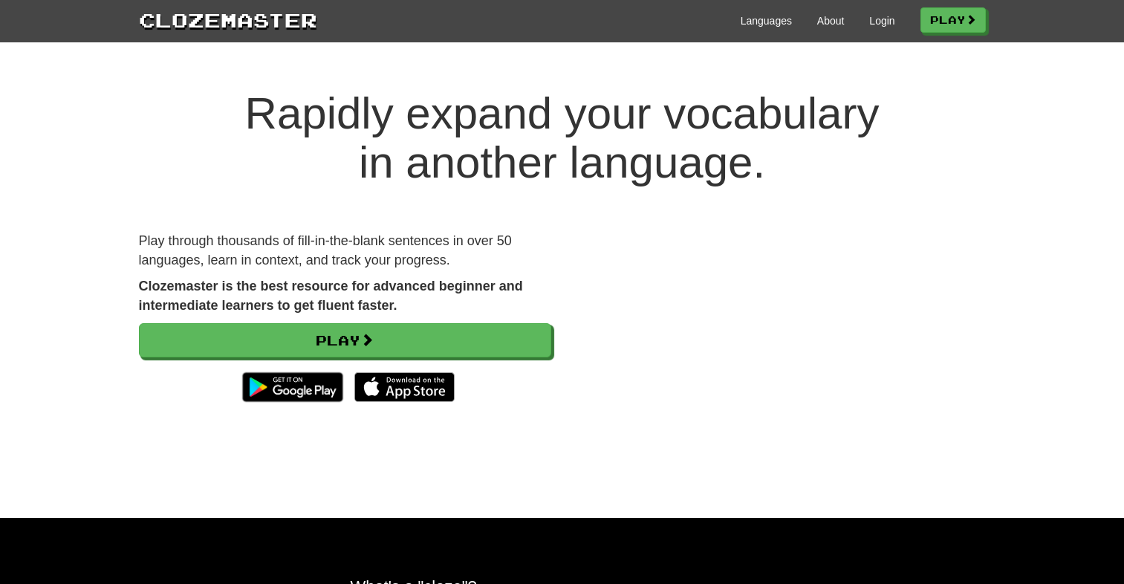 The width and height of the screenshot is (1124, 584). What do you see at coordinates (330, 296) in the screenshot?
I see `strong: Clozemaster is the best resource for advanced beginner and intermediate learners to get fluent fa...` at bounding box center [330, 296].